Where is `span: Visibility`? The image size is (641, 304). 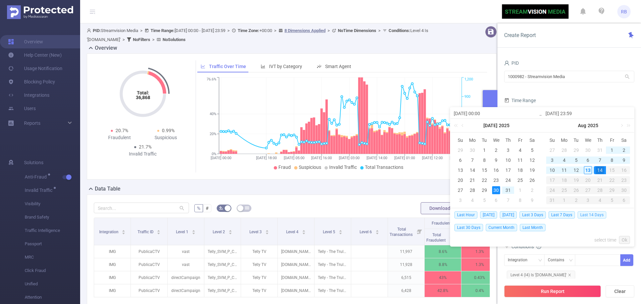 span: Visibility is located at coordinates (52, 204).